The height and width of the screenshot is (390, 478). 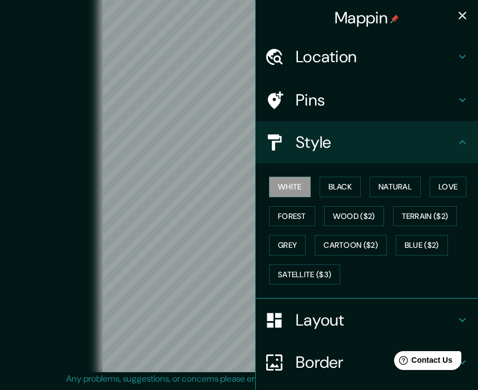 What do you see at coordinates (366, 142) in the screenshot?
I see `div: Style` at bounding box center [366, 142].